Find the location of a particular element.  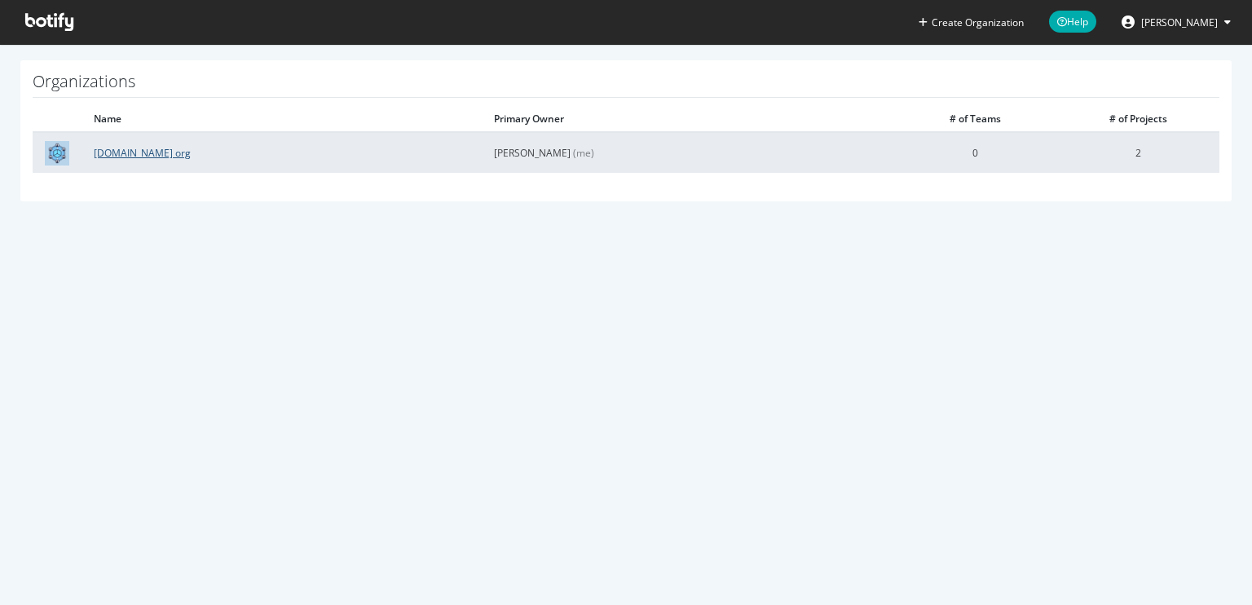

td: 0 is located at coordinates (975, 152).